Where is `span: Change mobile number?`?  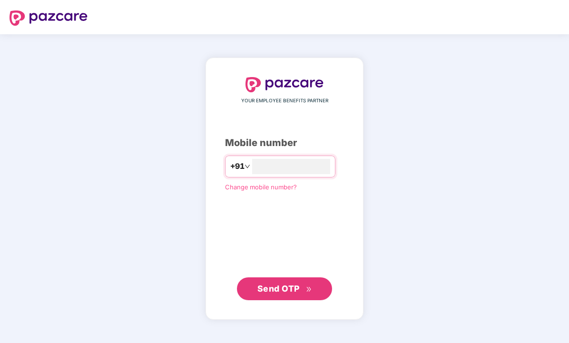 span: Change mobile number? is located at coordinates (261, 187).